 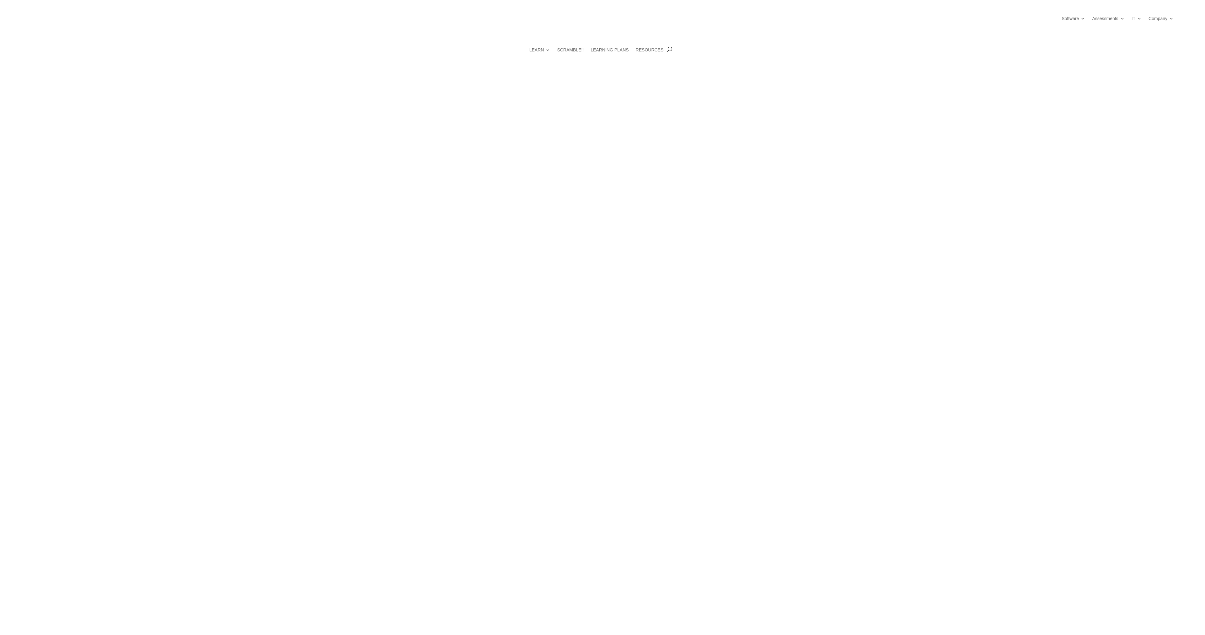 I want to click on a: LEARNING PLANS, so click(x=609, y=54).